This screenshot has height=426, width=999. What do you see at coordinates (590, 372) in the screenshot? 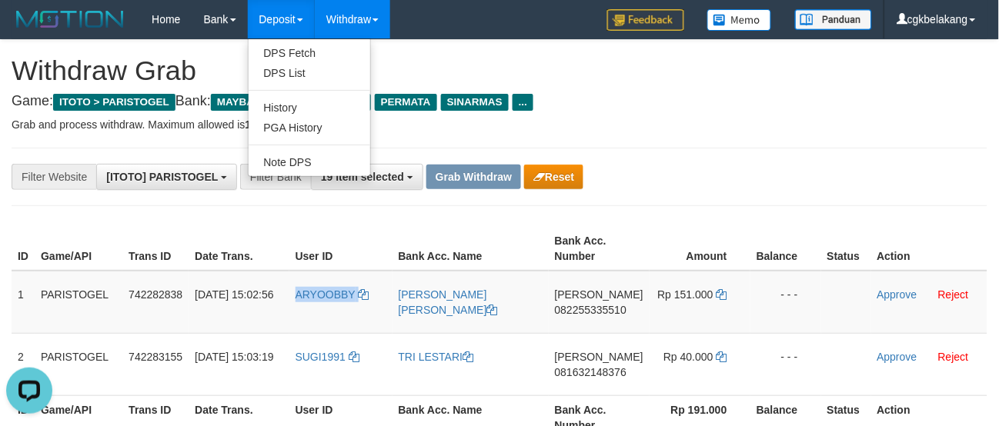
I see `span: Copy 081632148376 to clipboard` at bounding box center [590, 372].